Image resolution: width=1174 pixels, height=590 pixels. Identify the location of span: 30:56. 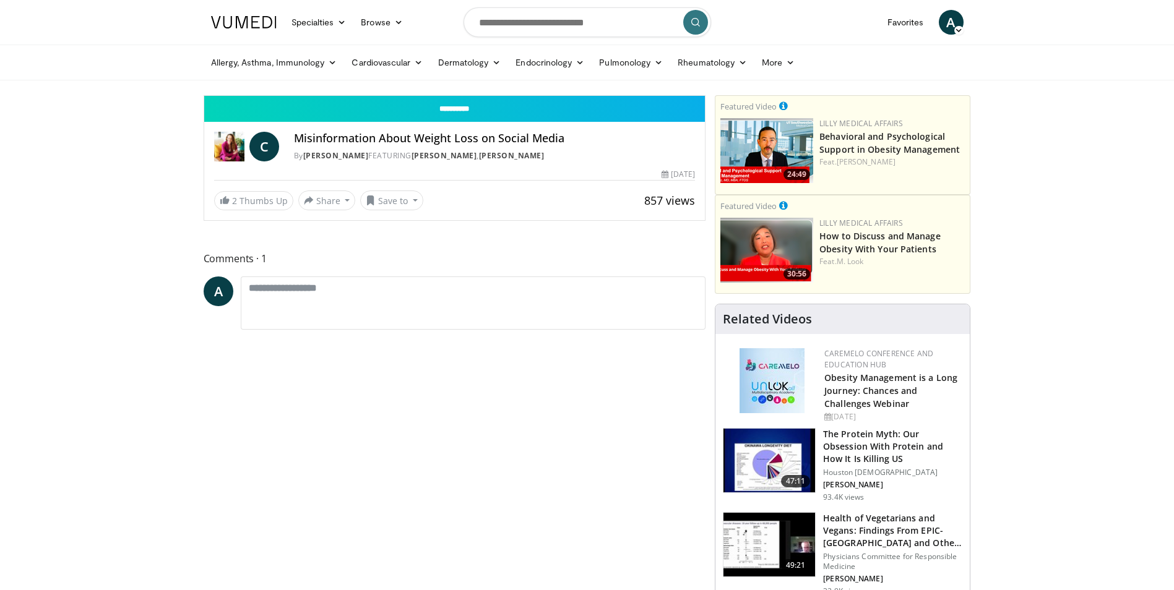
(796, 274).